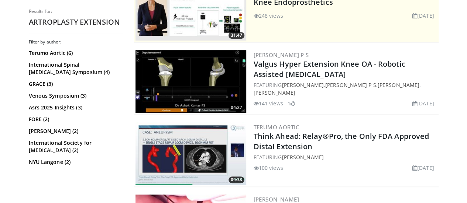  What do you see at coordinates (75, 96) in the screenshot?
I see `a: Venous Symposium (3)` at bounding box center [75, 96].